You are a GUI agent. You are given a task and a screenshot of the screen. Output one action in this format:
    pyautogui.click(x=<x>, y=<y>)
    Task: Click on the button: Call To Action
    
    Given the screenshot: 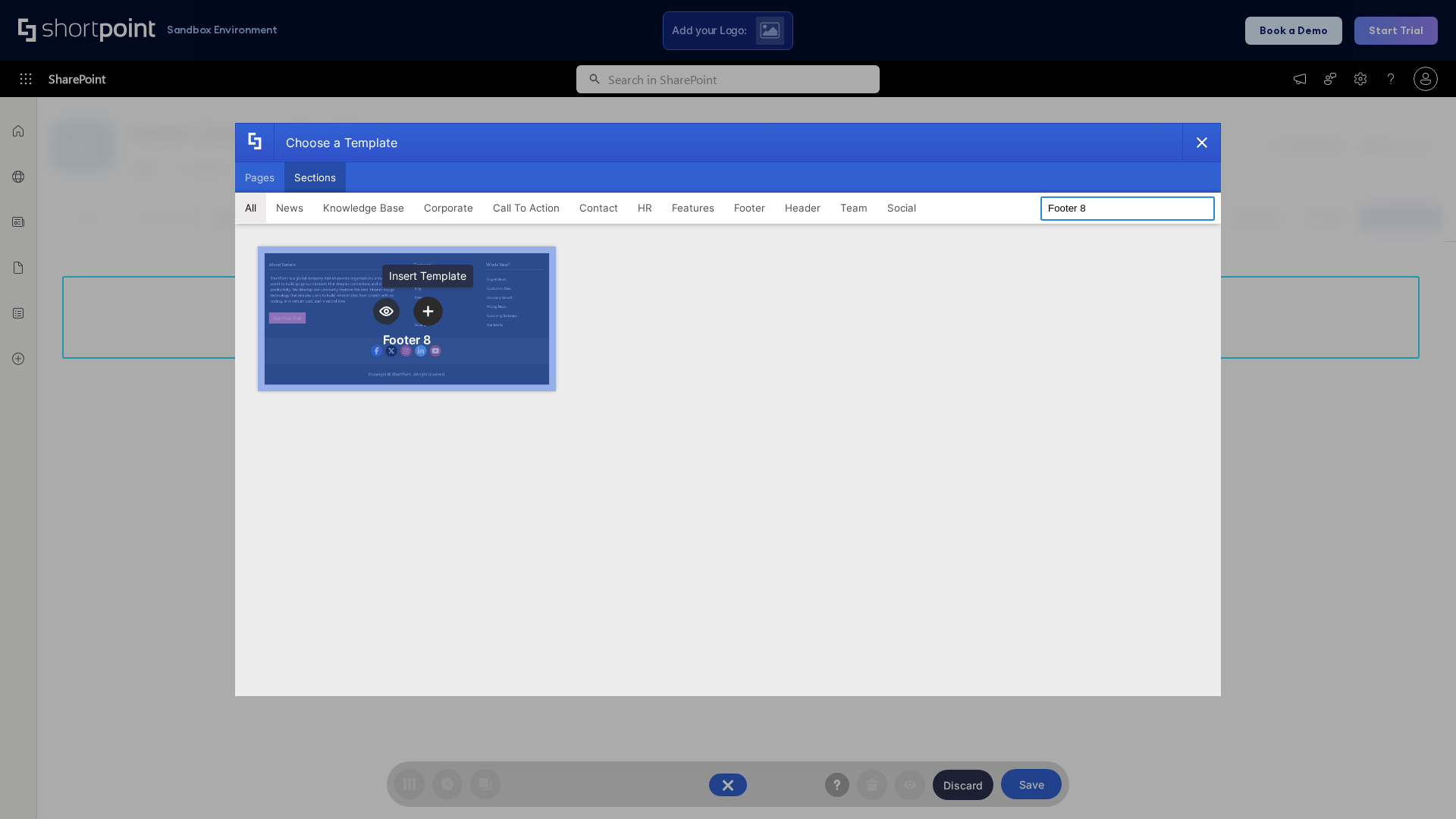 What is the action you would take?
    pyautogui.click(x=526, y=208)
    